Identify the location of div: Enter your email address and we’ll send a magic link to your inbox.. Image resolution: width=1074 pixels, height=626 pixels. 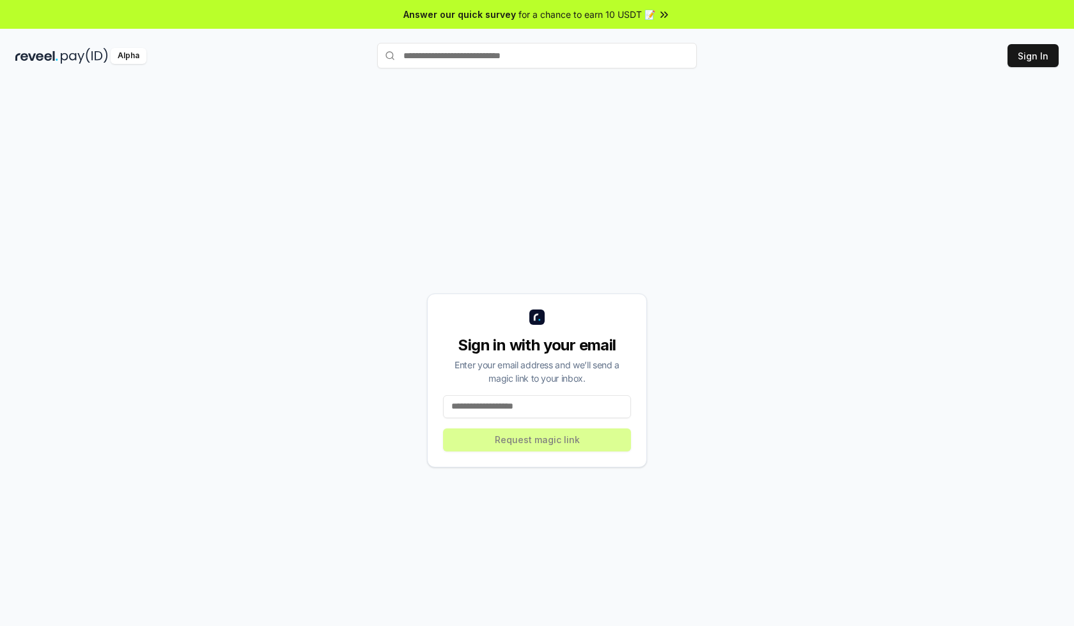
(537, 372).